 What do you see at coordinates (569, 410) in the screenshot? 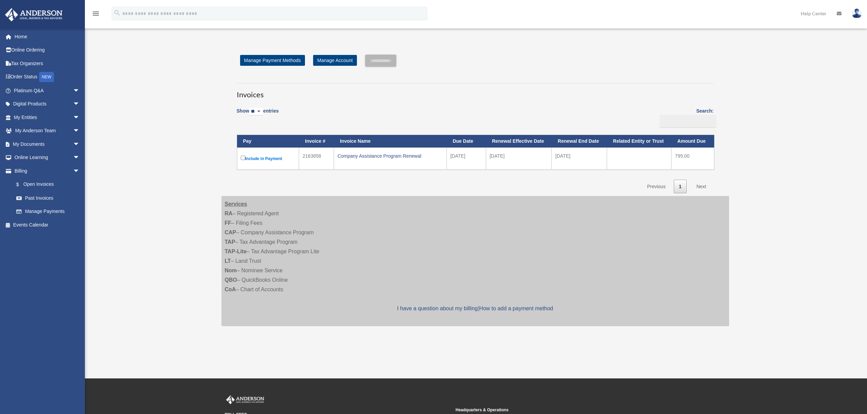
I see `small: Headquarters & Operations` at bounding box center [569, 410].